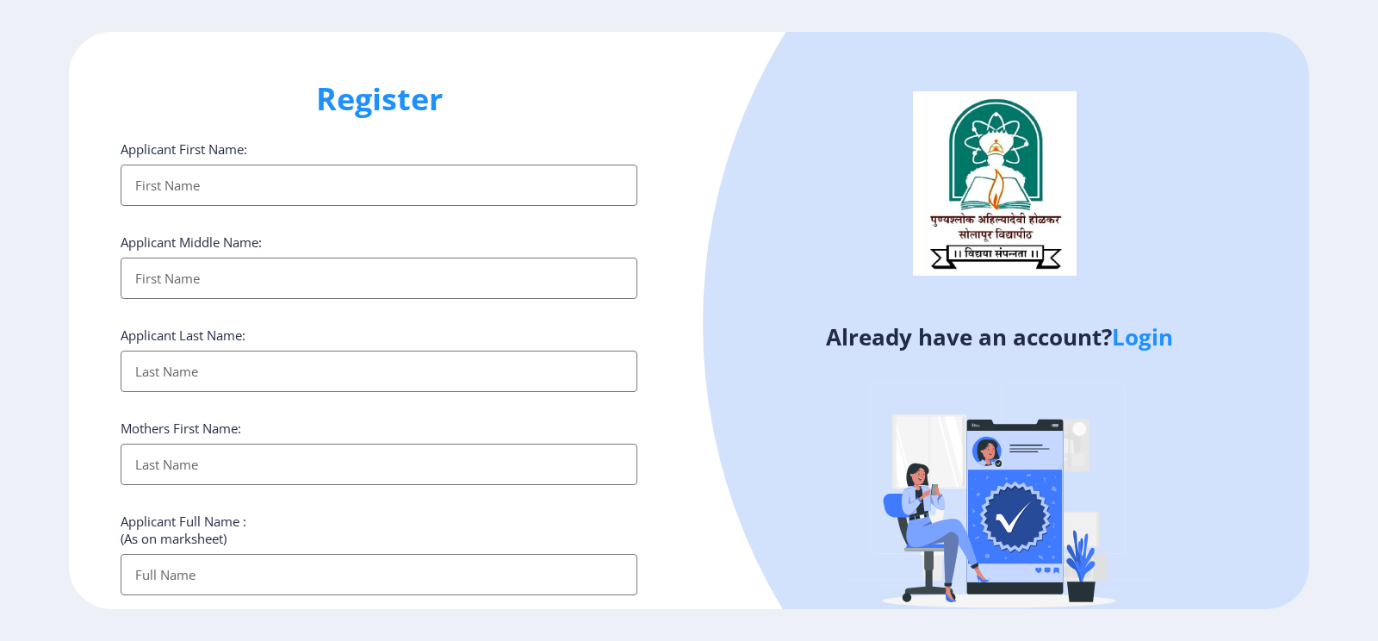  I want to click on label: Mothers First Name:, so click(181, 428).